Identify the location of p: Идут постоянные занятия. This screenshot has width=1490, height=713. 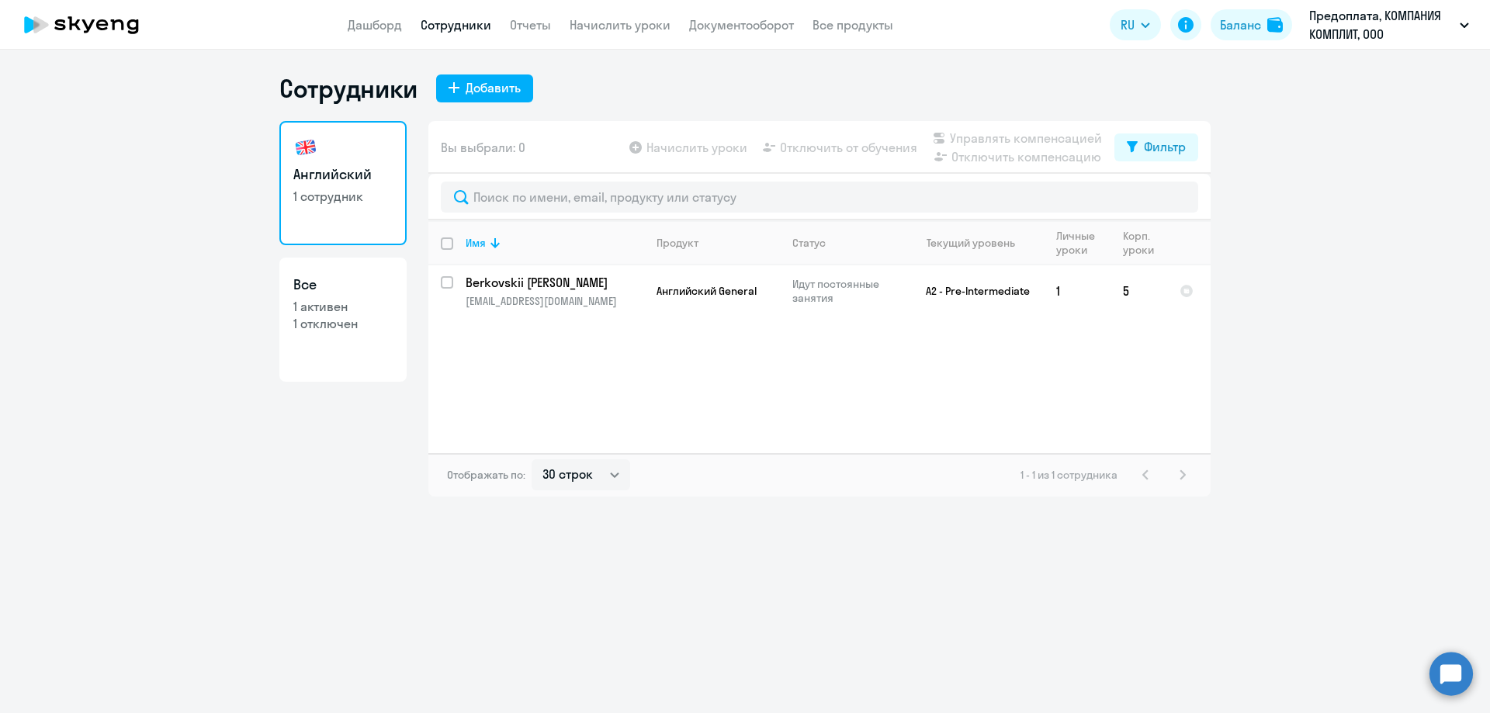
(845, 291).